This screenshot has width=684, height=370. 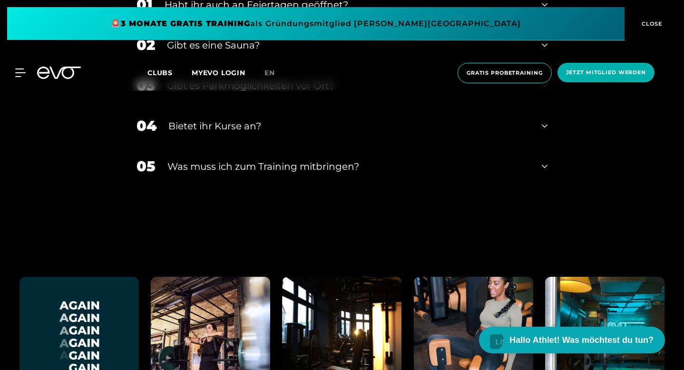 I want to click on div: Bietet ihr Kurse an?, so click(x=349, y=126).